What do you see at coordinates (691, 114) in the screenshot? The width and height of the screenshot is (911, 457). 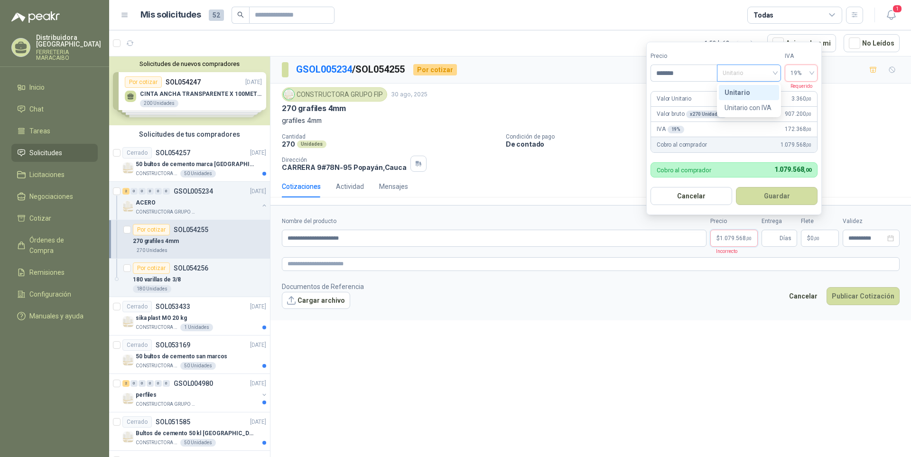 I see `p: Valor bruto` at bounding box center [691, 114].